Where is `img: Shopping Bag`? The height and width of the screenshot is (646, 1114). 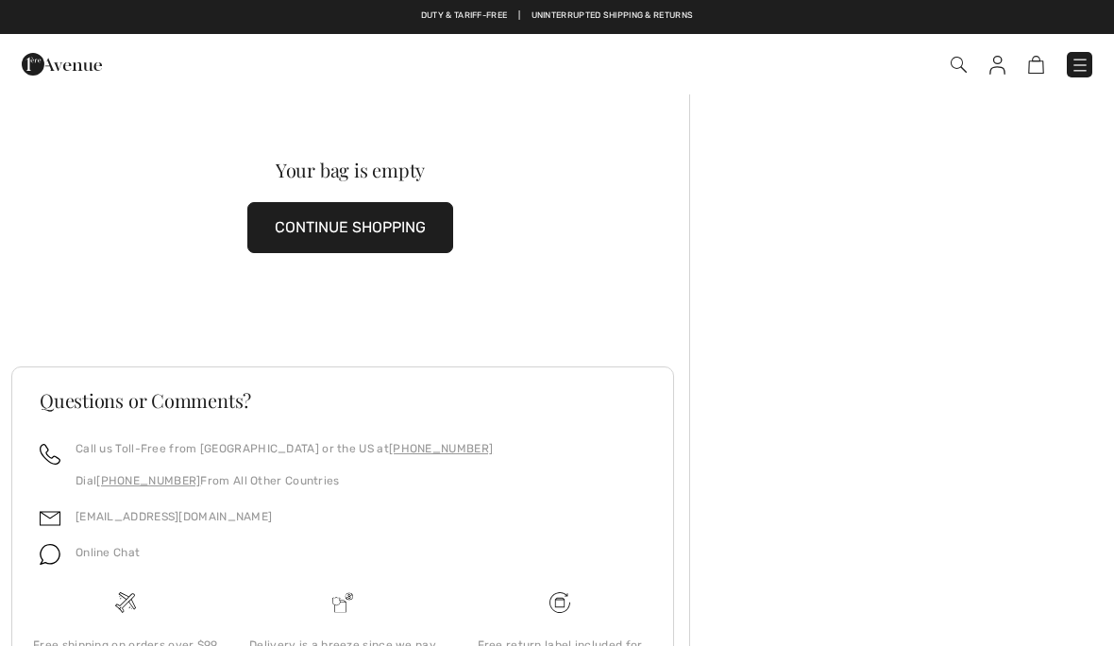 img: Shopping Bag is located at coordinates (1035, 64).